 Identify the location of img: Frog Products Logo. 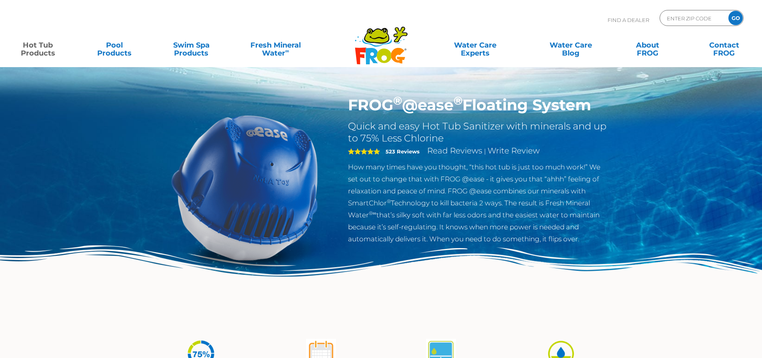
(381, 40).